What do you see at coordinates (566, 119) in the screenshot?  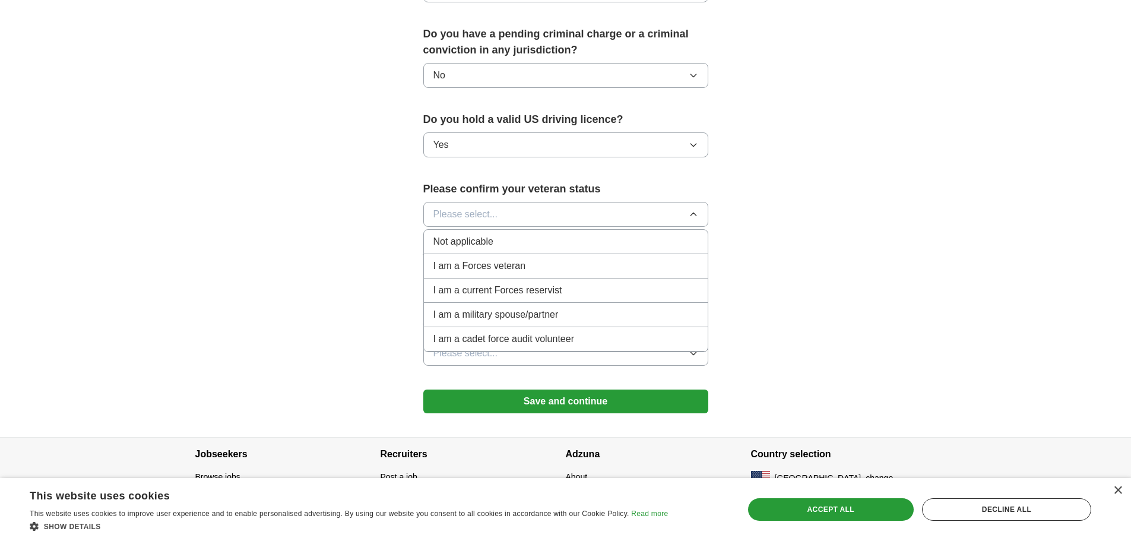 I see `label: Do you hold a valid US driving licence?` at bounding box center [566, 119].